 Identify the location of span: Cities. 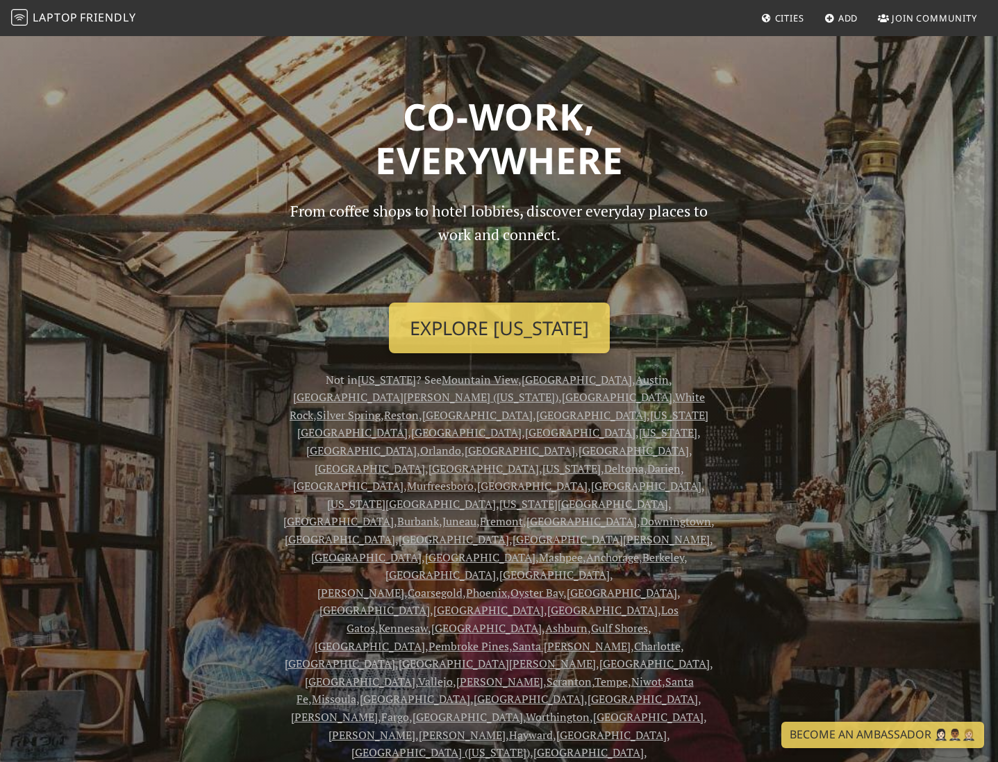
(790, 18).